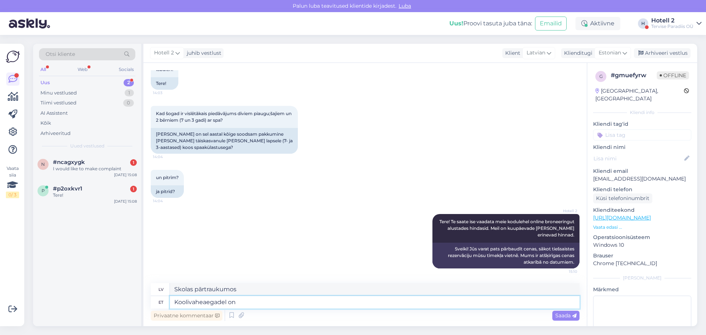 The image size is (706, 335). Describe the element at coordinates (56, 133) in the screenshot. I see `div: Arhiveeritud` at that location.